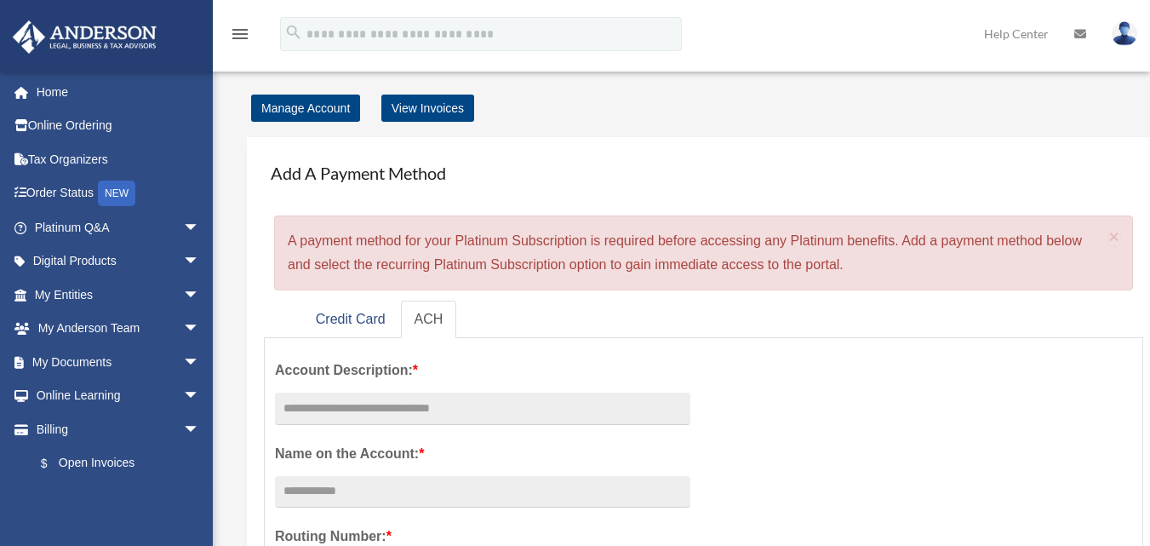 The height and width of the screenshot is (546, 1150). I want to click on a: Billingarrow_drop_down, so click(118, 429).